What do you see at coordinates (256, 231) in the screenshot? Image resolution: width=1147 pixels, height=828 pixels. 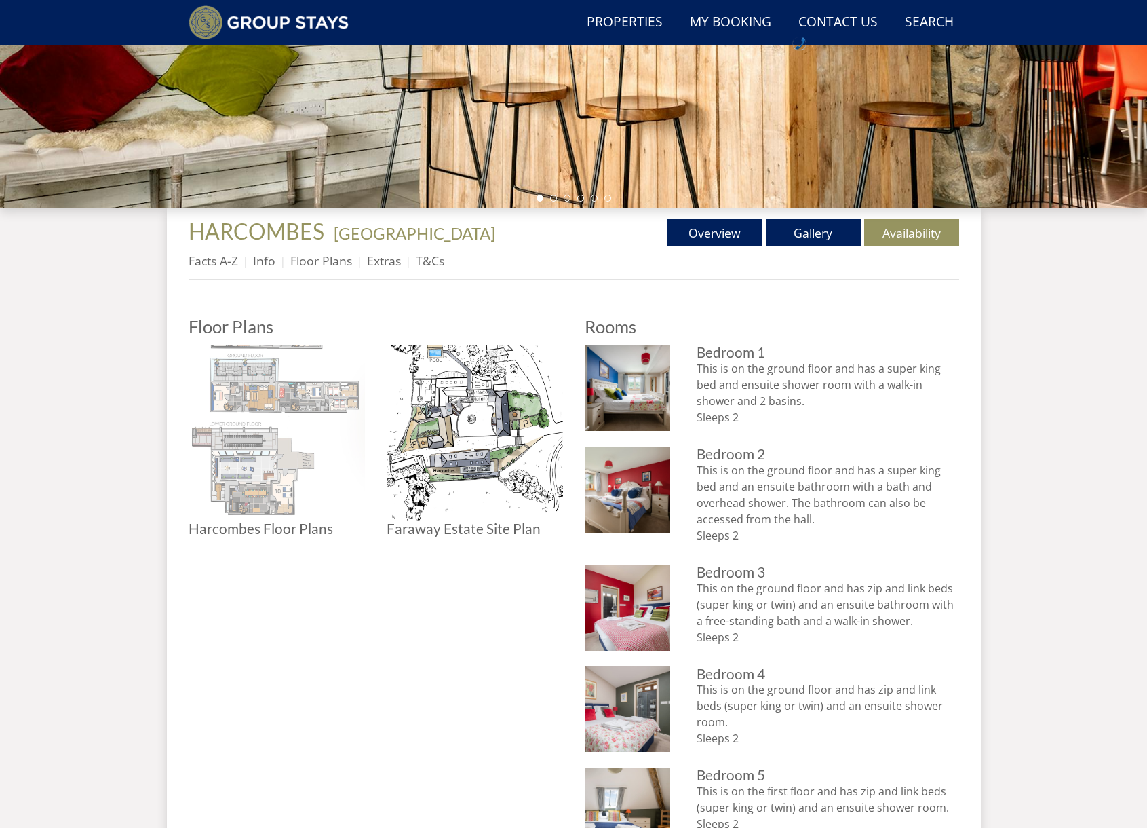 I see `span: HARCOMBES` at bounding box center [256, 231].